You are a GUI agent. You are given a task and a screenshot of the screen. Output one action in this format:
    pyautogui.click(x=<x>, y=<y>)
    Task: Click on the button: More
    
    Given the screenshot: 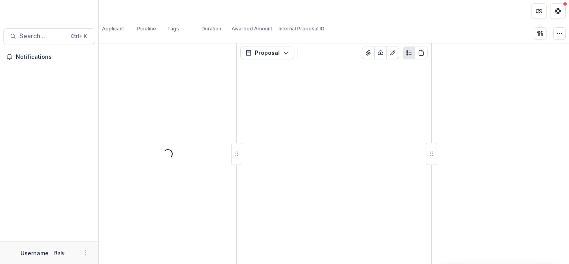 What is the action you would take?
    pyautogui.click(x=86, y=253)
    